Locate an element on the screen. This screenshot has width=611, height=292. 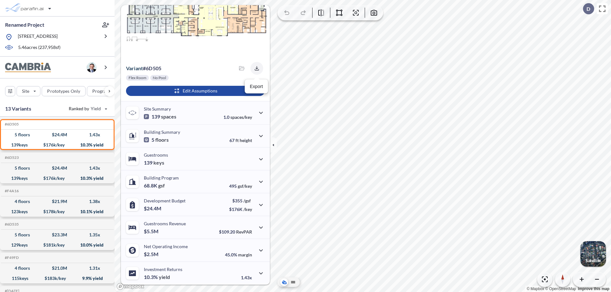
button: Edit Assumptions is located at coordinates (195, 91).